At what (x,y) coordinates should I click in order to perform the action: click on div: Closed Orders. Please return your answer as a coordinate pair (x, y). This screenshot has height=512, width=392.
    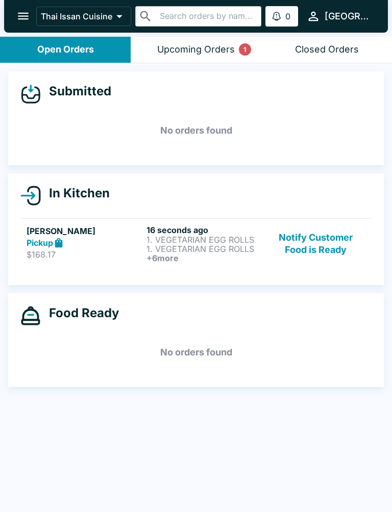
    Looking at the image, I should click on (326, 49).